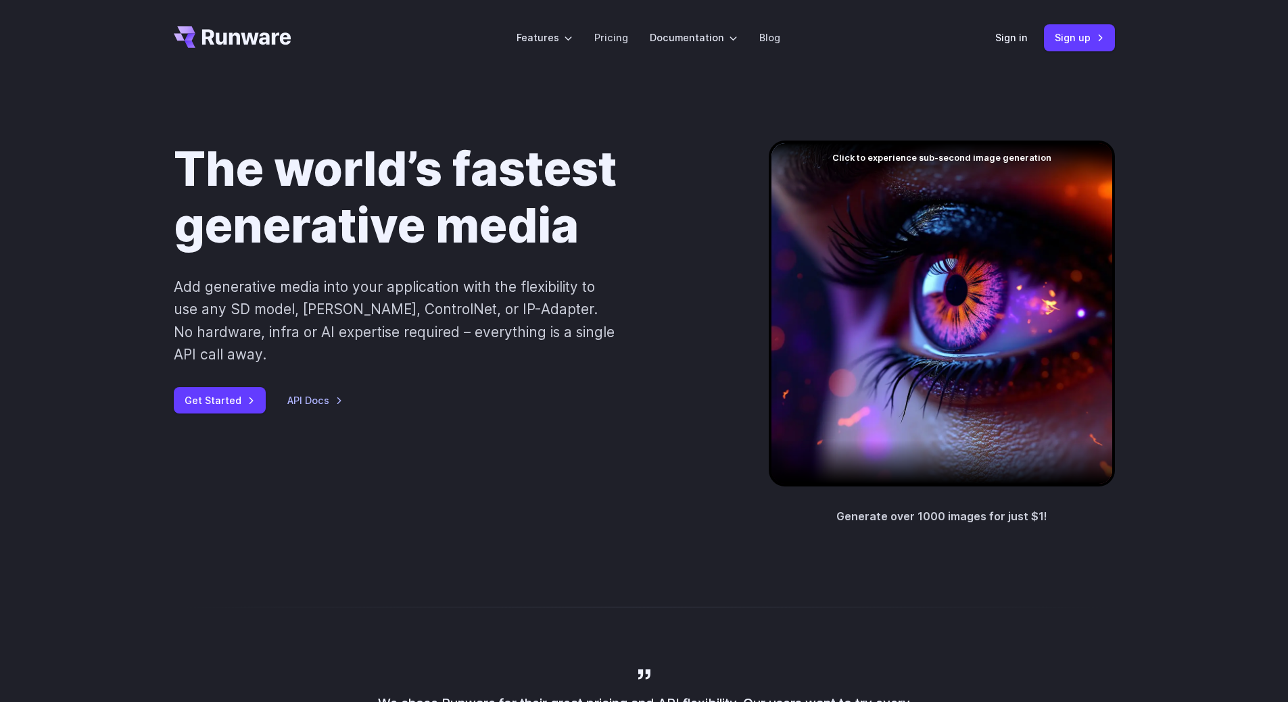 The height and width of the screenshot is (702, 1288). Describe the element at coordinates (394, 320) in the screenshot. I see `p: Add generative media into your application with the flexibility to use any SD model, [PERSON_NAME...` at that location.